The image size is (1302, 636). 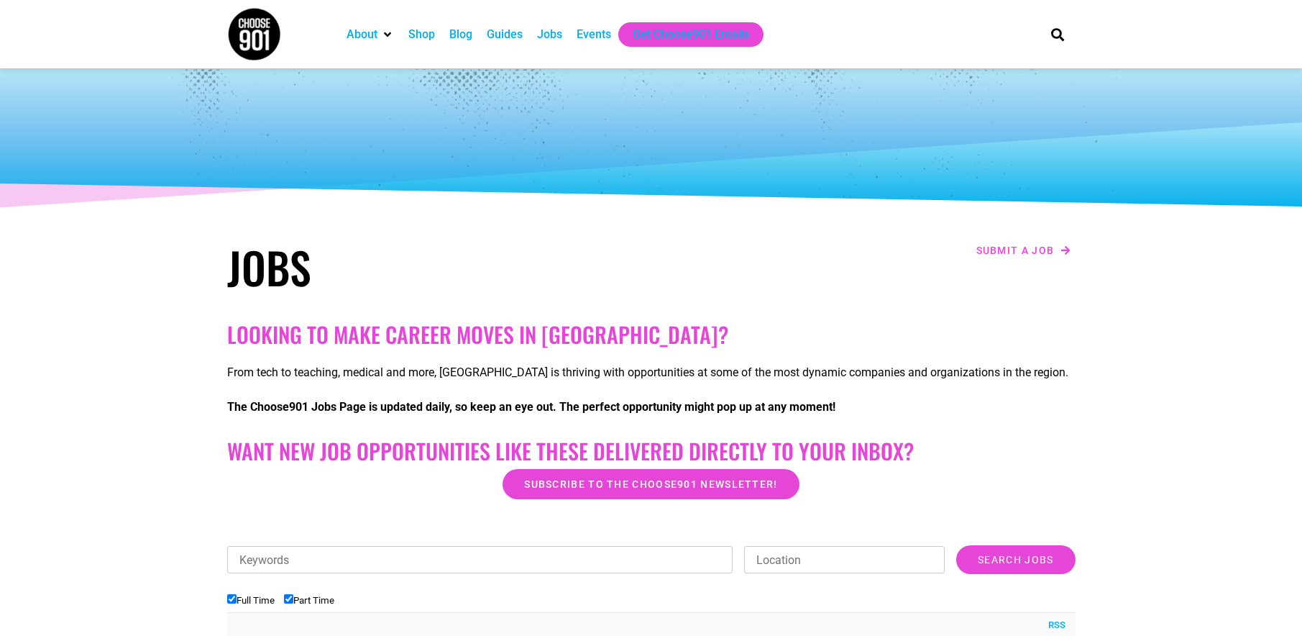 What do you see at coordinates (594, 35) in the screenshot?
I see `a: Events` at bounding box center [594, 35].